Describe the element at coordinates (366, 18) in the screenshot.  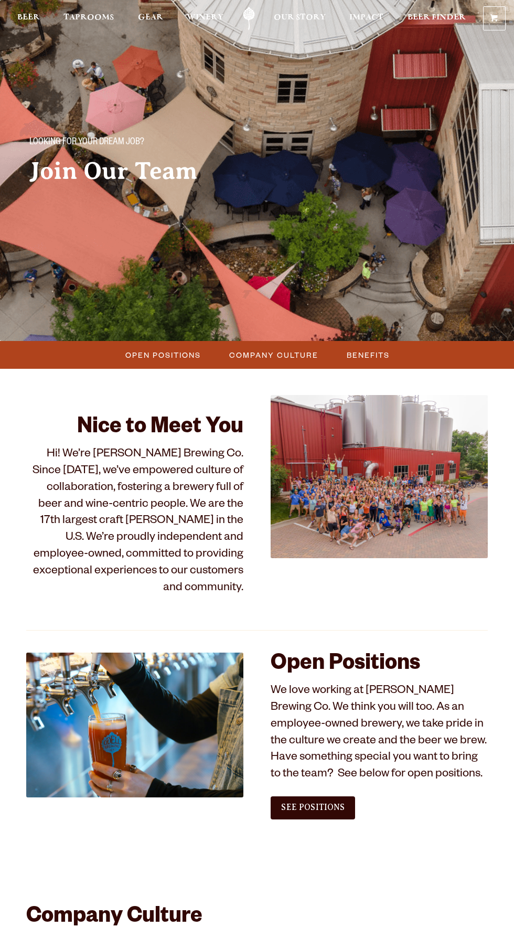
I see `a: Impact` at that location.